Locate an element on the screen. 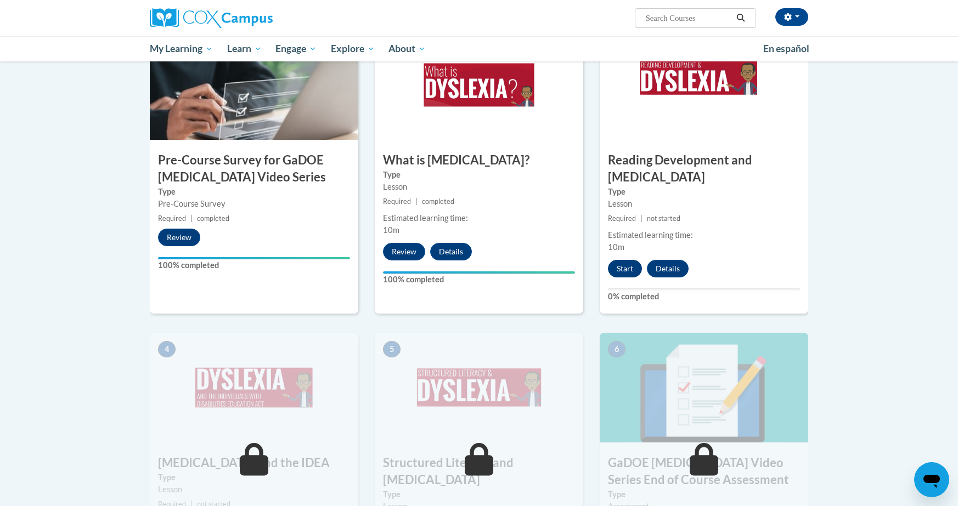 The height and width of the screenshot is (506, 958). span: 6 is located at coordinates (617, 349).